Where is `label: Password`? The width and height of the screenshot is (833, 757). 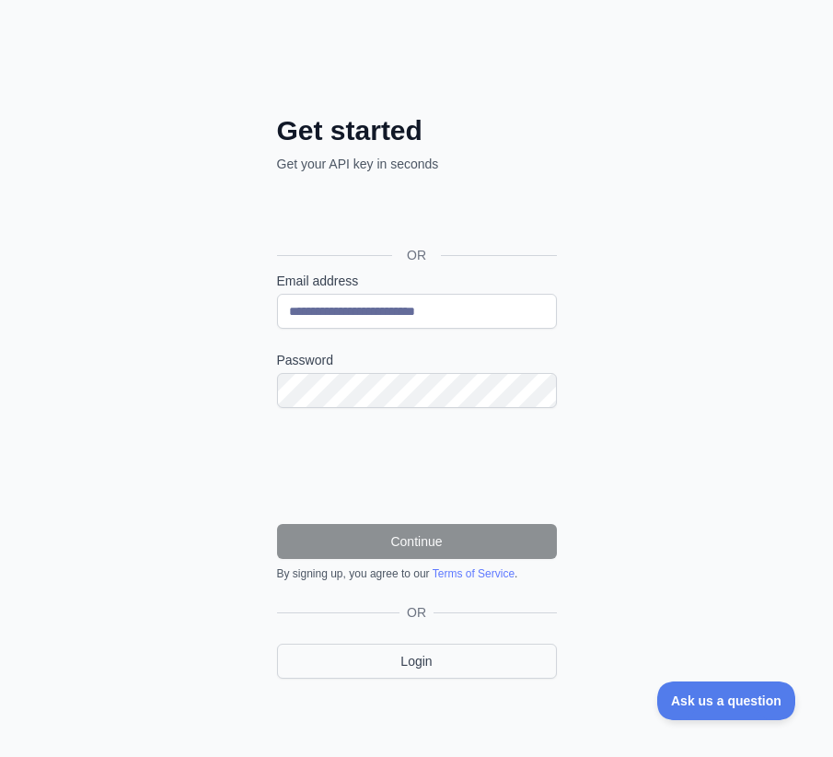 label: Password is located at coordinates (417, 360).